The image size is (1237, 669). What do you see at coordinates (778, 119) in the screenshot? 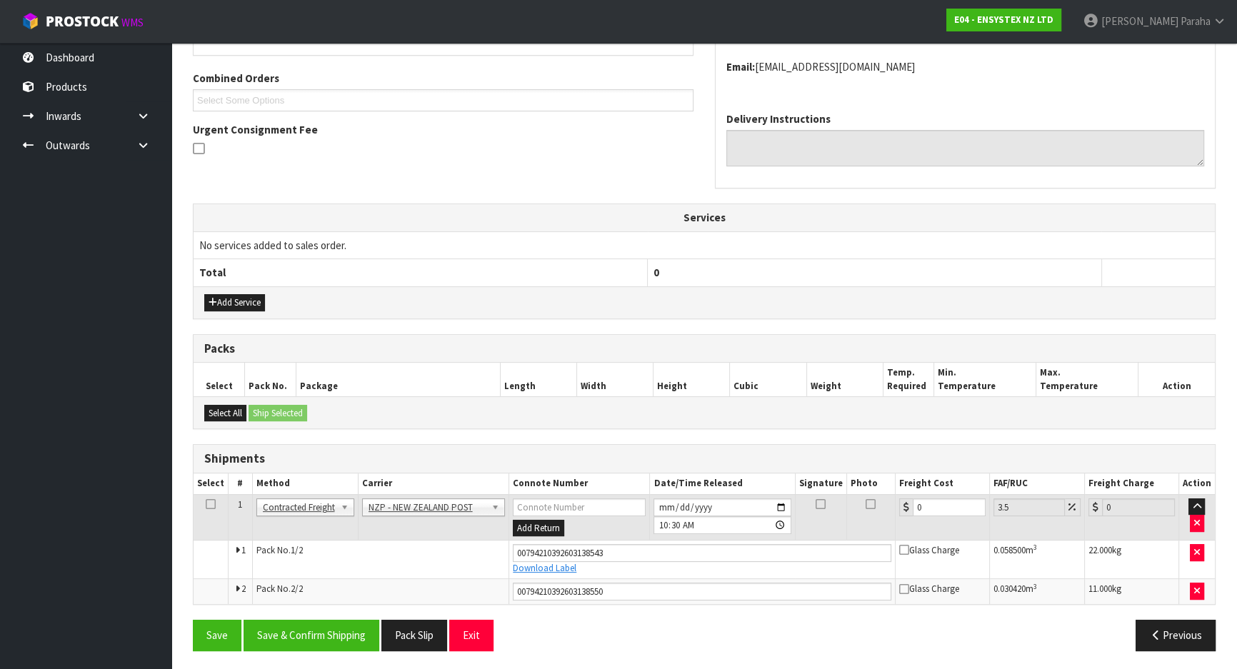
I see `label: Delivery Instructions` at bounding box center [778, 119].